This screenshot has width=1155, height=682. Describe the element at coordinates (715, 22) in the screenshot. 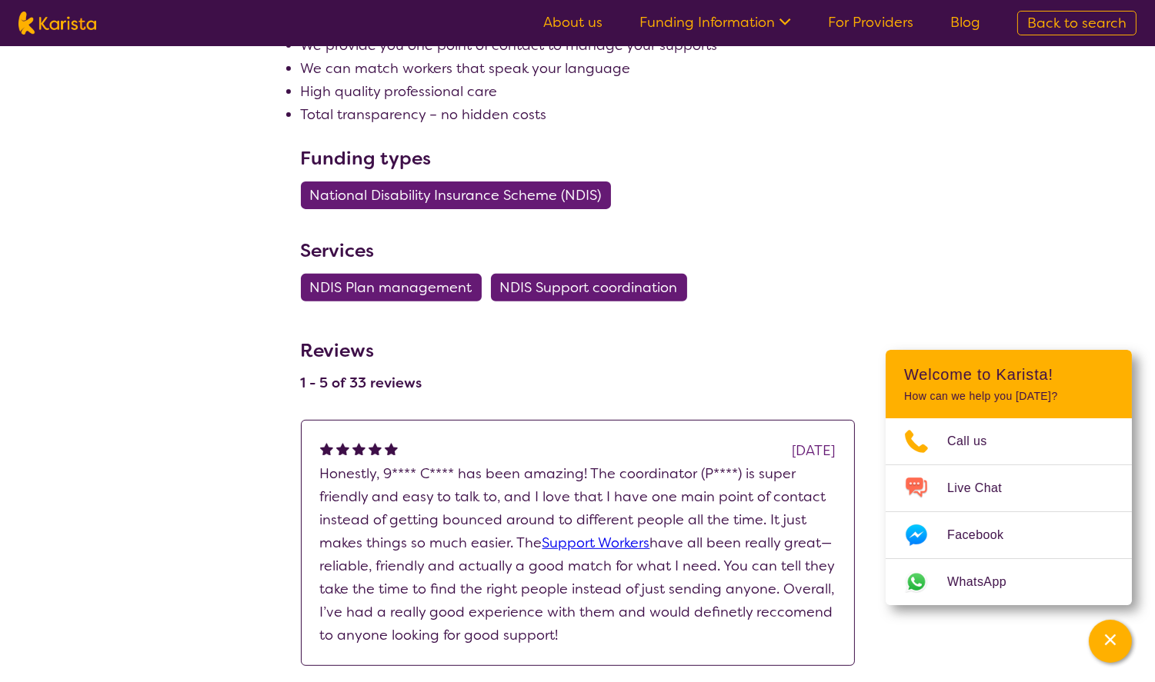

I see `a: Funding Information` at that location.